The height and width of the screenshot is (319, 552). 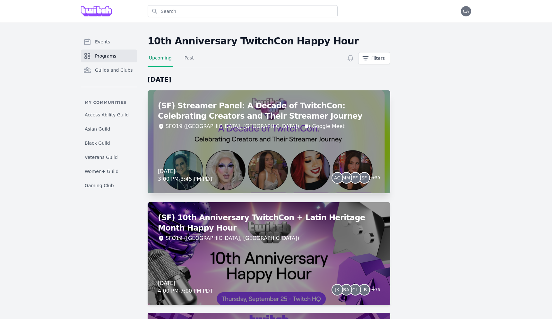 What do you see at coordinates (102, 42) in the screenshot?
I see `span: Events` at bounding box center [102, 42].